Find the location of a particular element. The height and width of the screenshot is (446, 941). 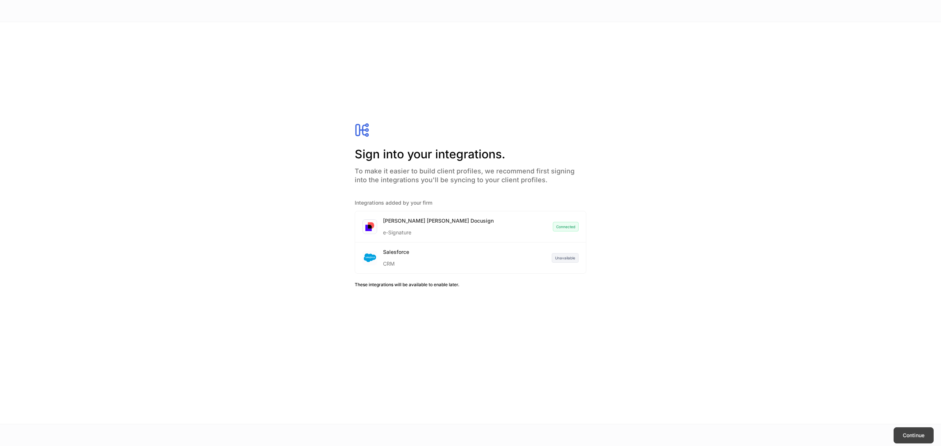

button: Continue is located at coordinates (913, 436).